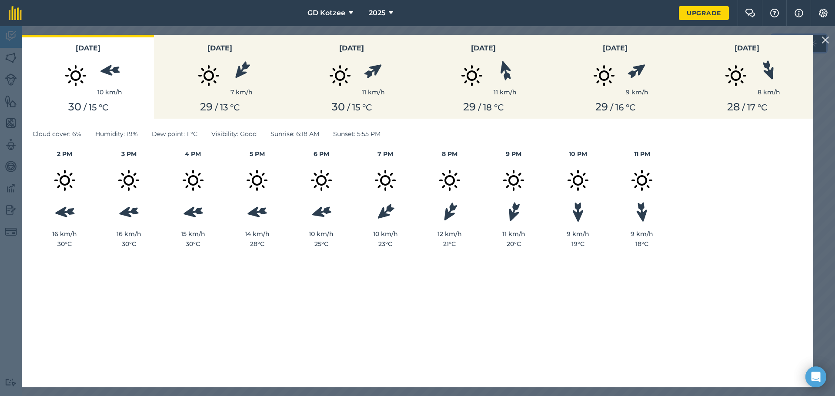 The width and height of the screenshot is (835, 396). I want to click on img: Two speech bubbles overlapping with the left bubble in the forefront, so click(751, 13).